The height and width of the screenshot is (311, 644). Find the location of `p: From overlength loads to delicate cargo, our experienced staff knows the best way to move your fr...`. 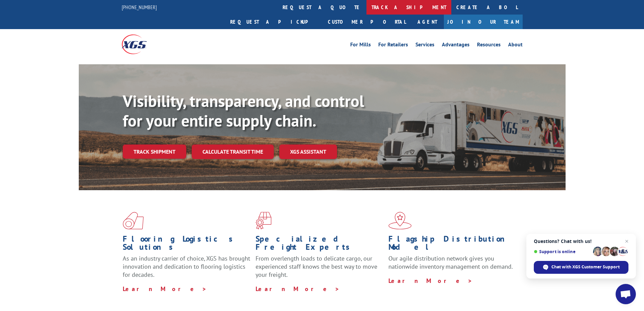

p: From overlength loads to delicate cargo, our experienced staff knows the best way to move your fr... is located at coordinates (319, 269).